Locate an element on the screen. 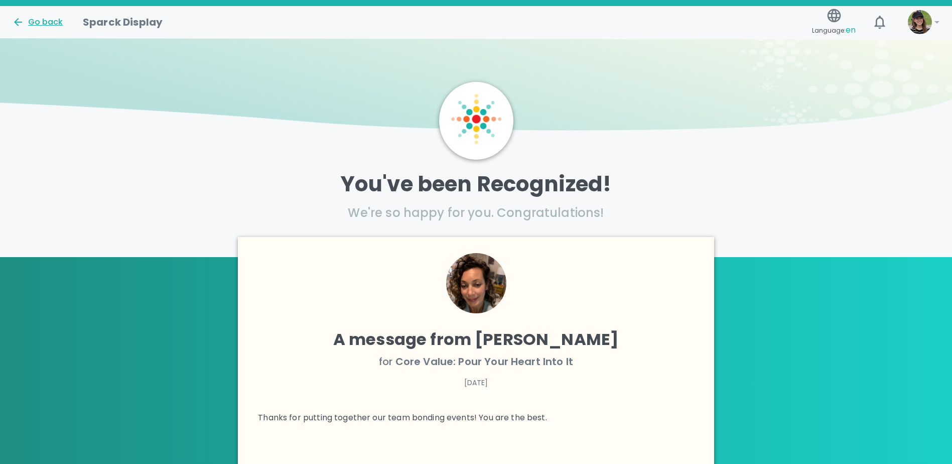  button: Go back is located at coordinates (37, 22).